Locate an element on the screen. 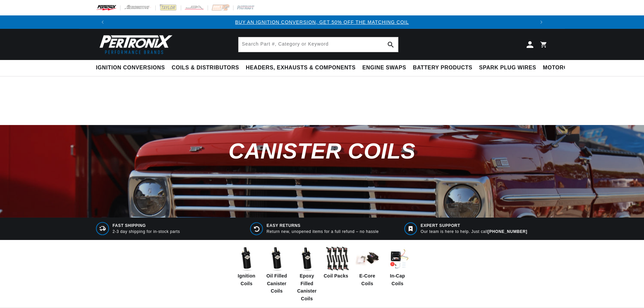 Image resolution: width=644 pixels, height=308 pixels. span: EASY RETURNS is located at coordinates (323, 226).